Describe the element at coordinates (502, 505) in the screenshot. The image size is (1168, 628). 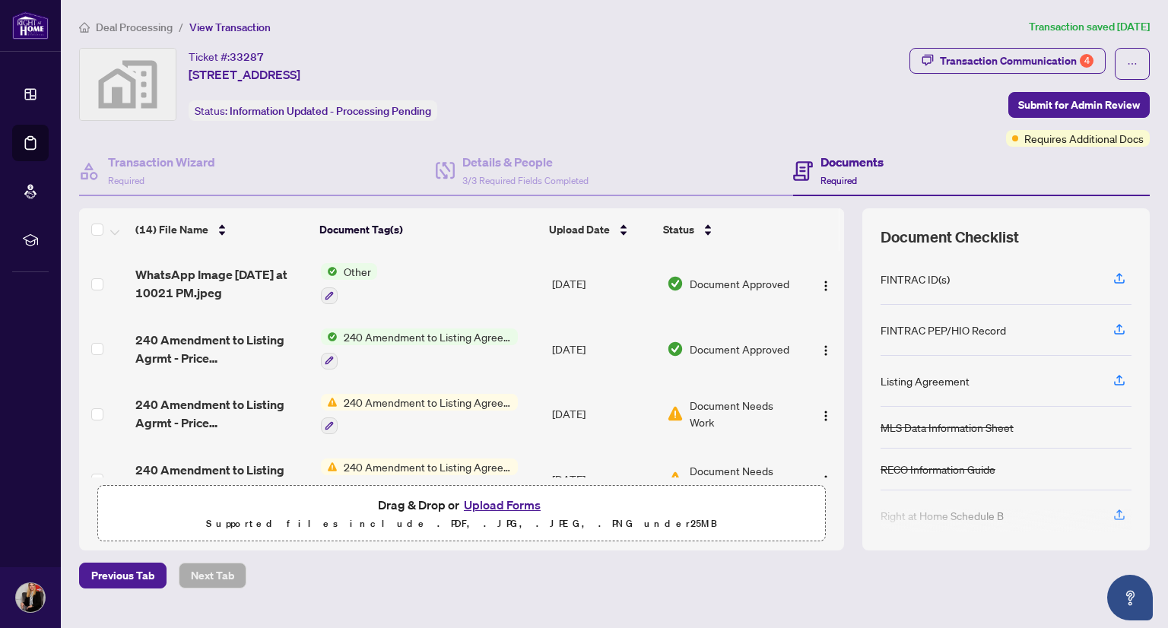
I see `button: Upload Forms` at that location.